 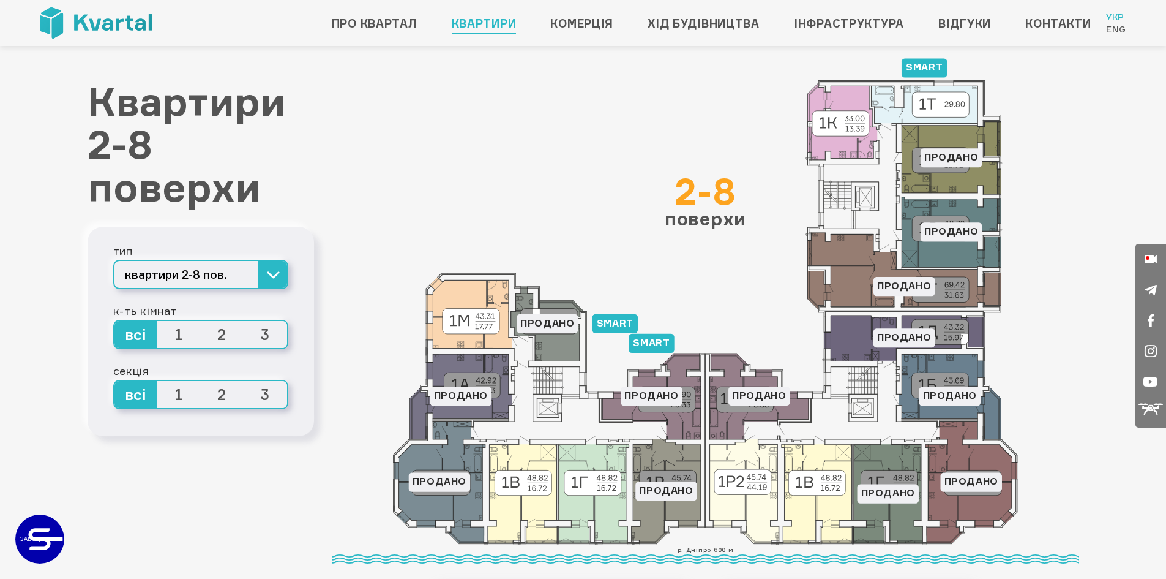 What do you see at coordinates (40, 539) in the screenshot?
I see `a: ЗАБУДОВНИК` at bounding box center [40, 539].